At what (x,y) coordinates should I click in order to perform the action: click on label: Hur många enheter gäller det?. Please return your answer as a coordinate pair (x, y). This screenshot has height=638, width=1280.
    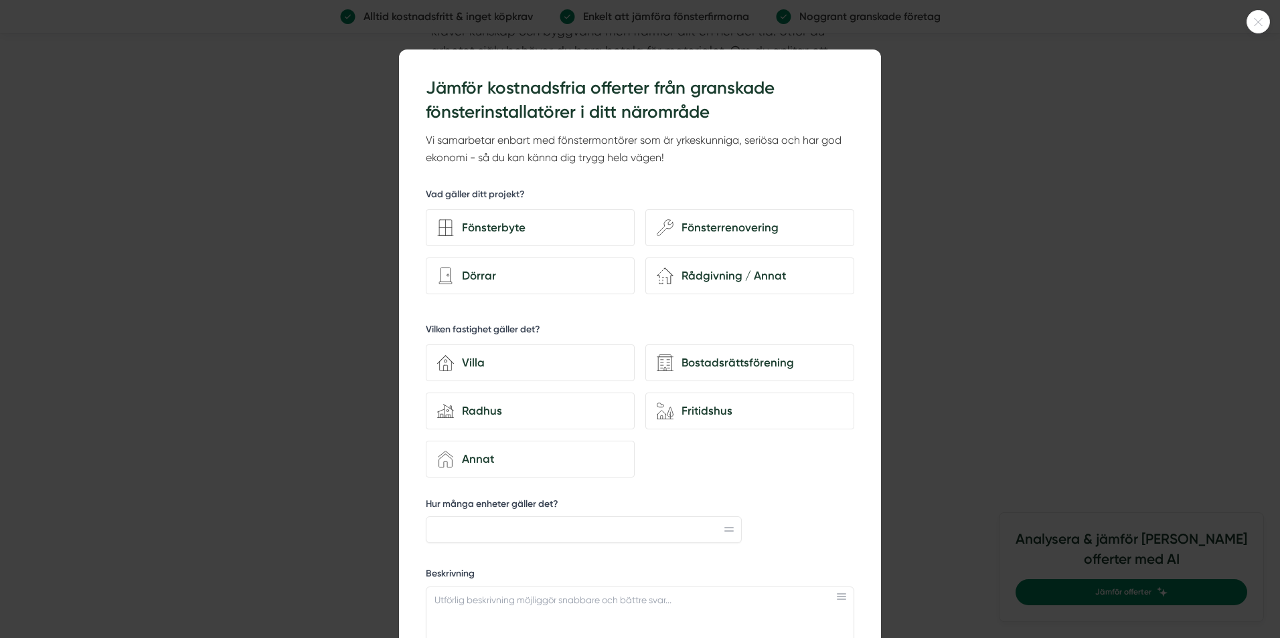
    Looking at the image, I should click on (584, 506).